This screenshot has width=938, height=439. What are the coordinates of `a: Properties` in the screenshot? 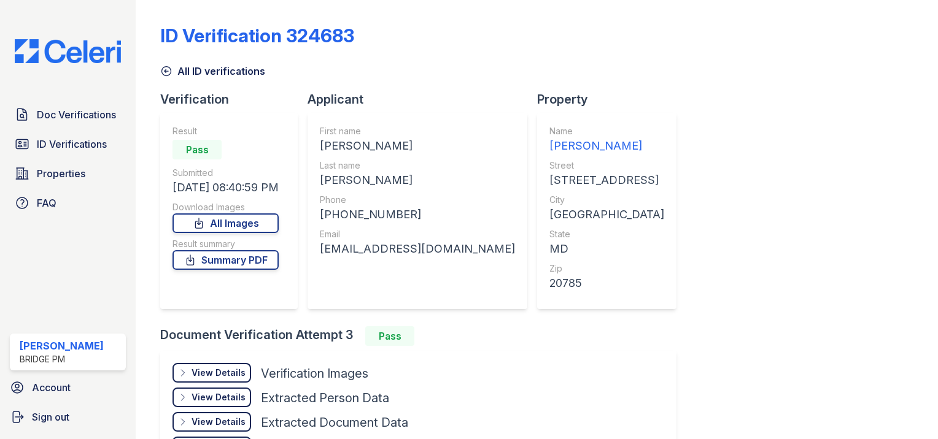 It's located at (68, 174).